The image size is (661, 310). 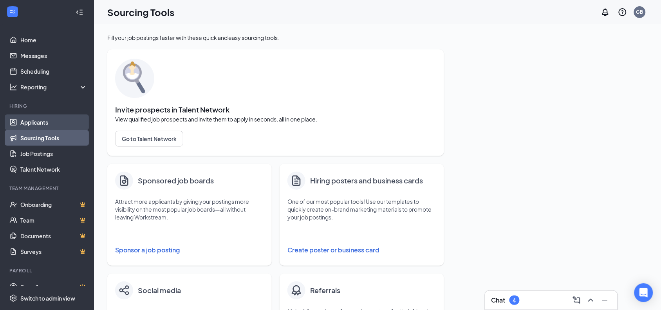 What do you see at coordinates (296, 290) in the screenshot?
I see `img: badge` at bounding box center [296, 290].